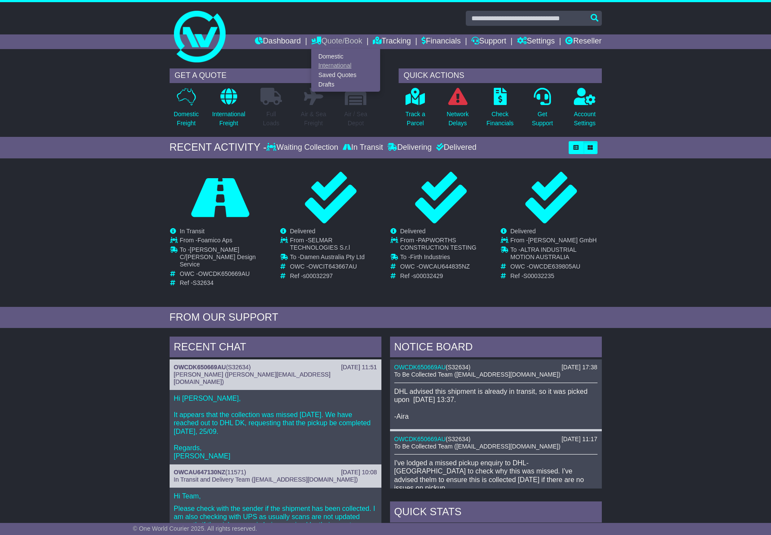 Image resolution: width=771 pixels, height=535 pixels. I want to click on span: OWCDK650669AU, so click(224, 274).